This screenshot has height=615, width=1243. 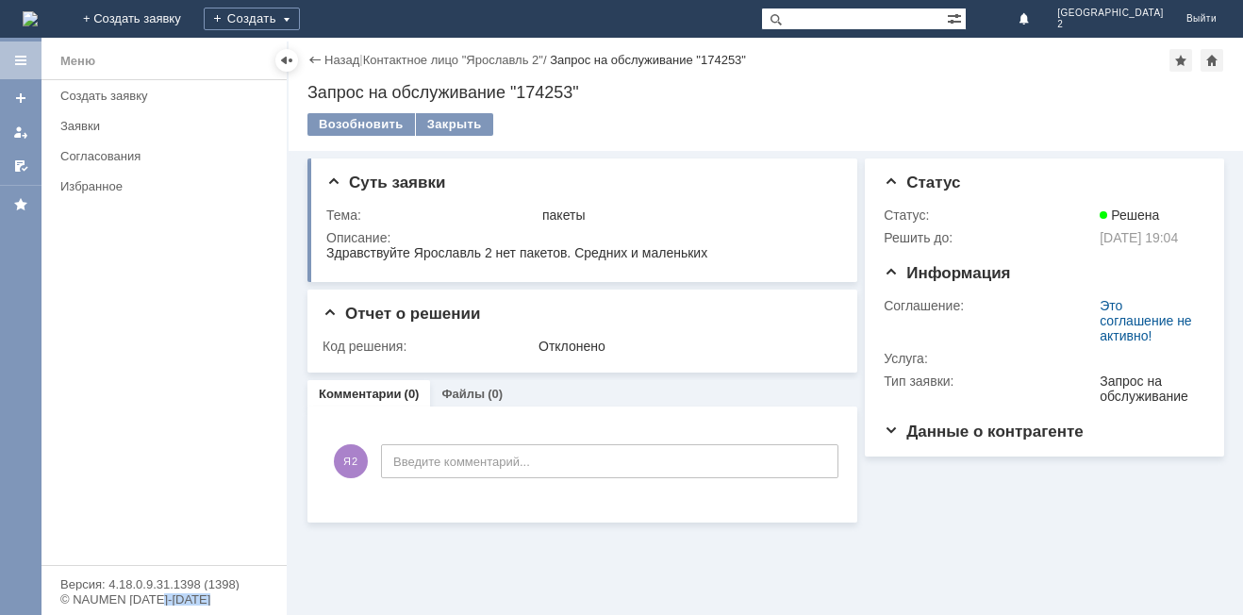 I want to click on div: Избранное, so click(x=158, y=186).